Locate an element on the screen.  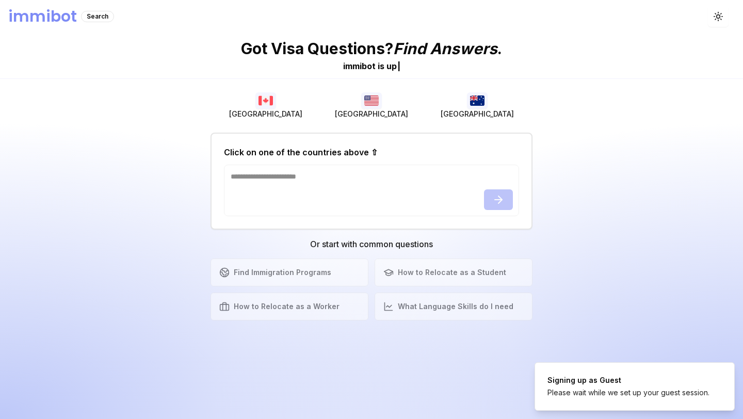
img: Canada flag is located at coordinates (266, 101).